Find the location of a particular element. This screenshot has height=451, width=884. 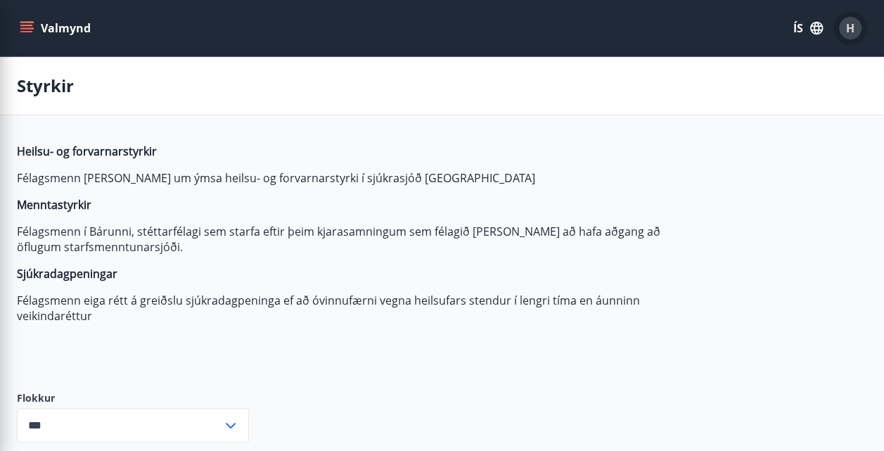

span: H is located at coordinates (850, 28).